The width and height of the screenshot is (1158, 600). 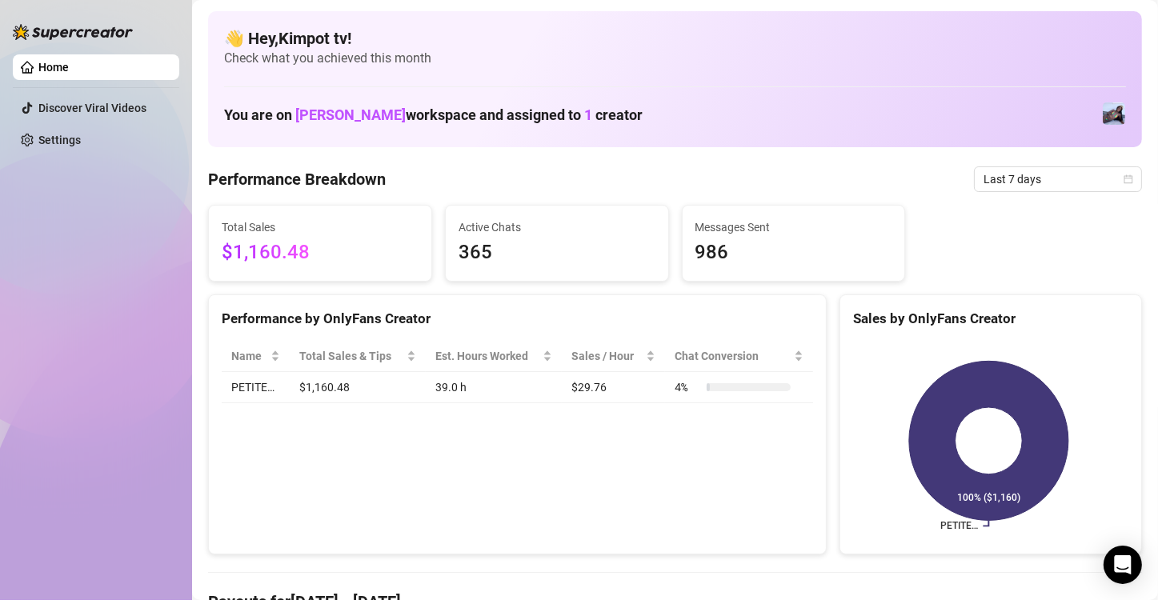 What do you see at coordinates (487, 356) in the screenshot?
I see `div: Est. Hours Worked` at bounding box center [487, 356].